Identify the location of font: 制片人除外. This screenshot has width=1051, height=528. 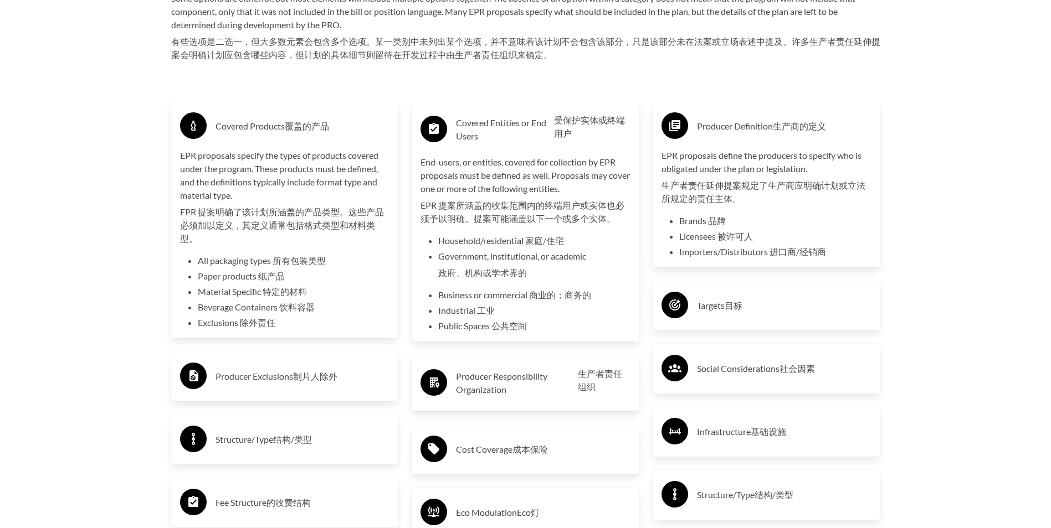
(315, 376).